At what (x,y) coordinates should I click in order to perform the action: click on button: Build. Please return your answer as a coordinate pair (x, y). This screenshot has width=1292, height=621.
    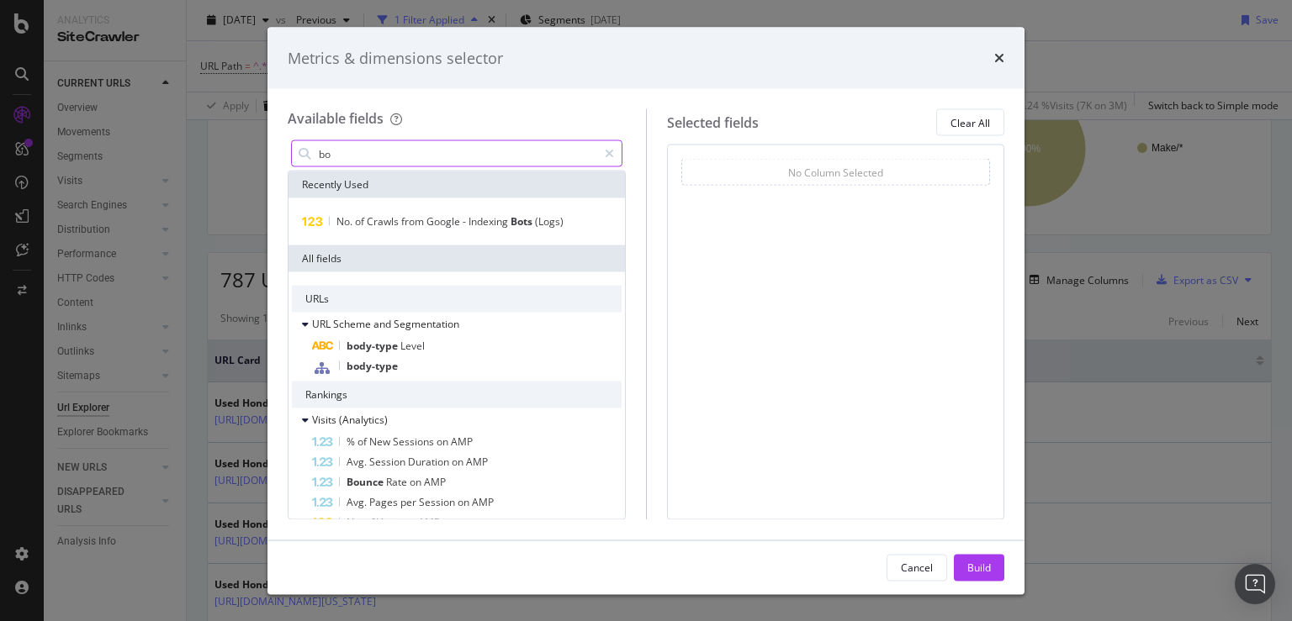
    Looking at the image, I should click on (979, 568).